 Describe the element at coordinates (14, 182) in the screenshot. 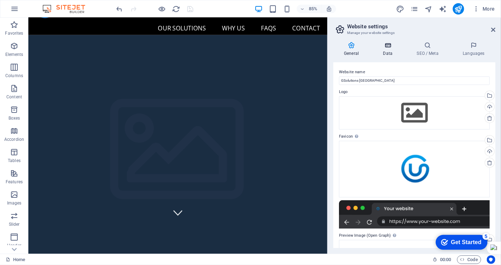

I see `p: Features` at that location.